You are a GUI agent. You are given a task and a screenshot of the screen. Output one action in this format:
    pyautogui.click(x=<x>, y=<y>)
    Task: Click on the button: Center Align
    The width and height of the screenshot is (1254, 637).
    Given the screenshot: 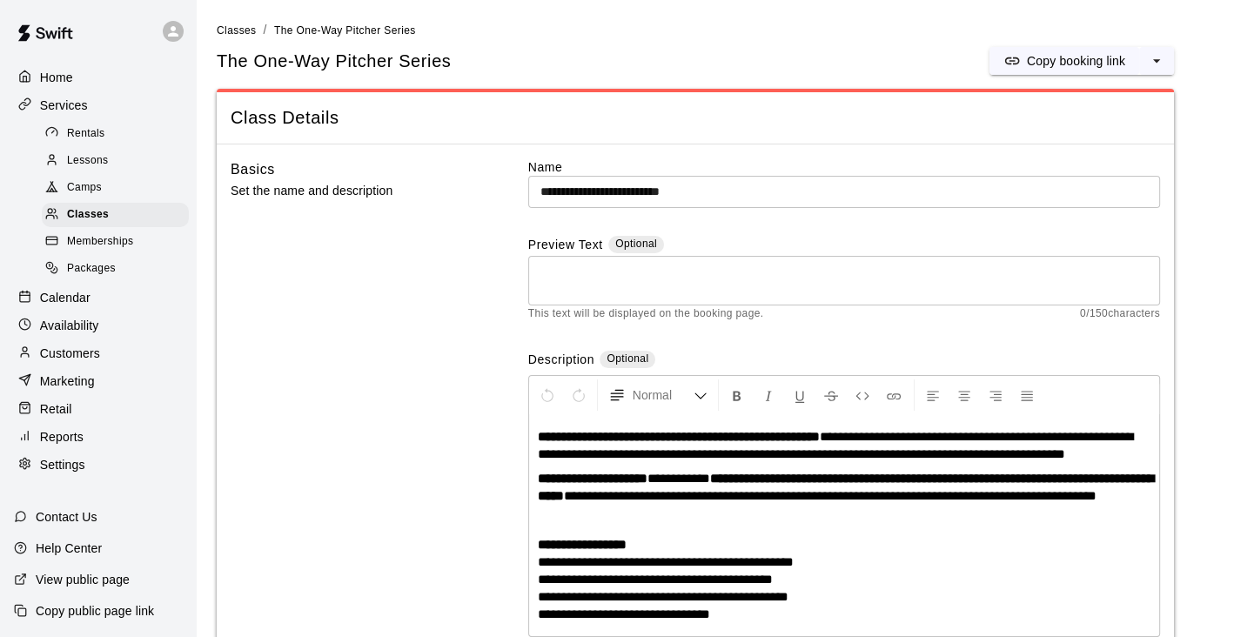 What is the action you would take?
    pyautogui.click(x=964, y=395)
    